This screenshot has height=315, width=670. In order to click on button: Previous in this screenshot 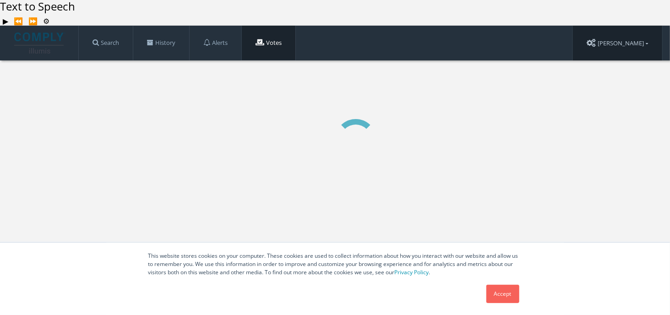, I will do `click(18, 21)`.